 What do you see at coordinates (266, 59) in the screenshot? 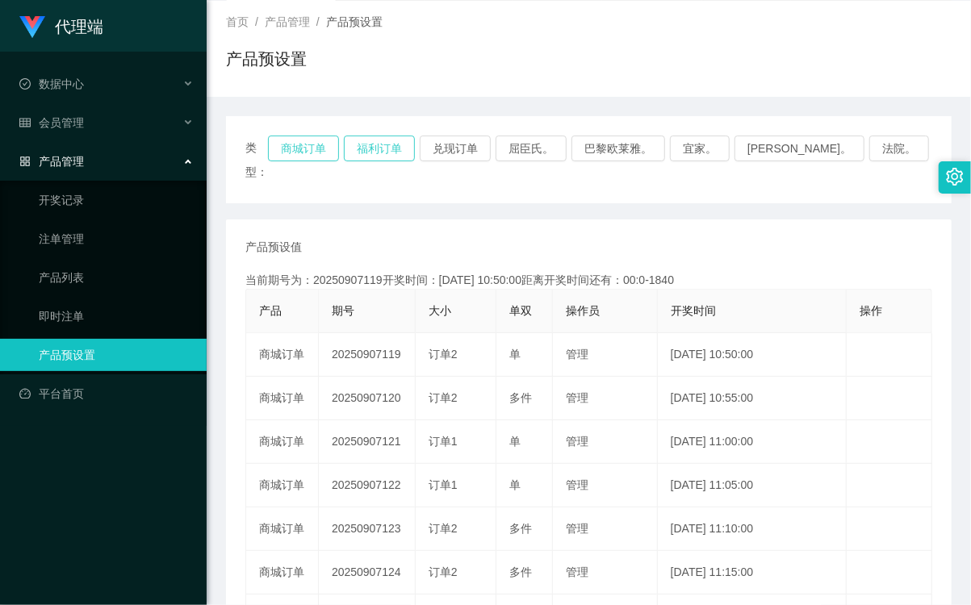
I see `h1: 产品预设置` at bounding box center [266, 59].